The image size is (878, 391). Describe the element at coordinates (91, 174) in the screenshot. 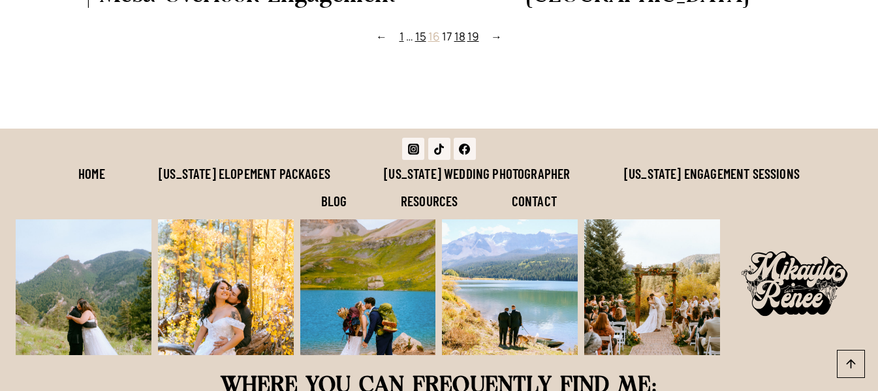

I see `a: Home` at that location.